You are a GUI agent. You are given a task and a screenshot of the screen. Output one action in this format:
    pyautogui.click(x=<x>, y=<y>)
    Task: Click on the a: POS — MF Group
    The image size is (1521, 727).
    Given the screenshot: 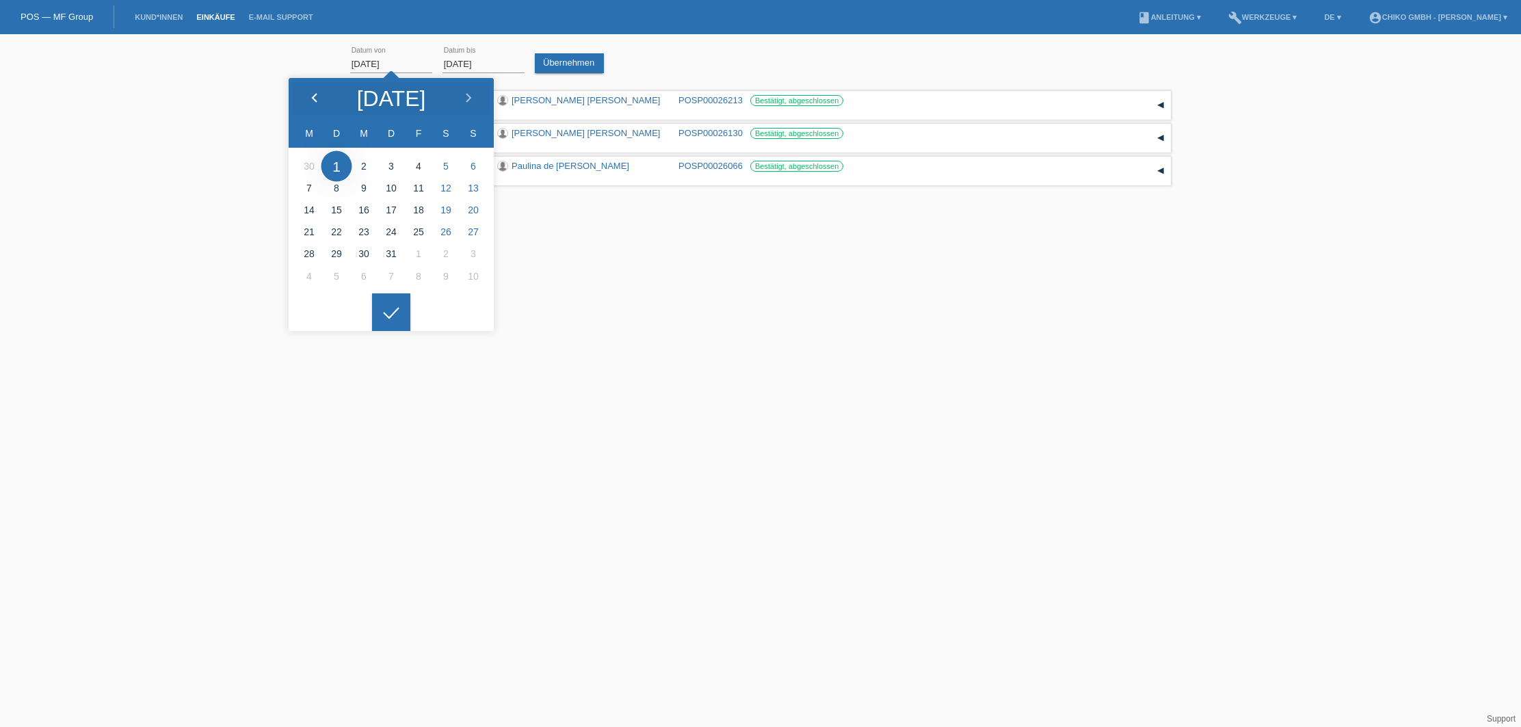 What is the action you would take?
    pyautogui.click(x=57, y=16)
    